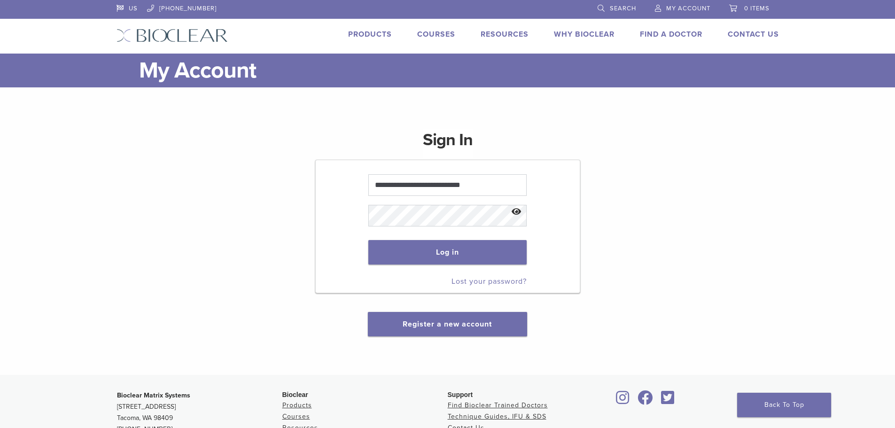 This screenshot has width=895, height=428. I want to click on a: Find A Doctor, so click(671, 34).